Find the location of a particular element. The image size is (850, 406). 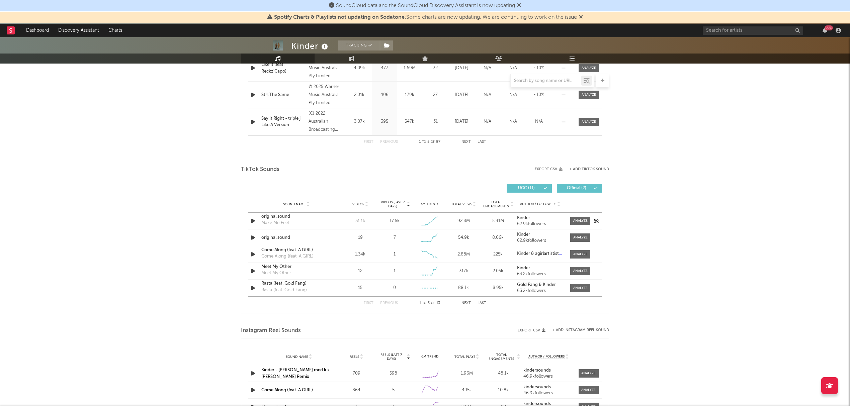

div: Like It (feat. Reckz'Capo) is located at coordinates (283, 68).